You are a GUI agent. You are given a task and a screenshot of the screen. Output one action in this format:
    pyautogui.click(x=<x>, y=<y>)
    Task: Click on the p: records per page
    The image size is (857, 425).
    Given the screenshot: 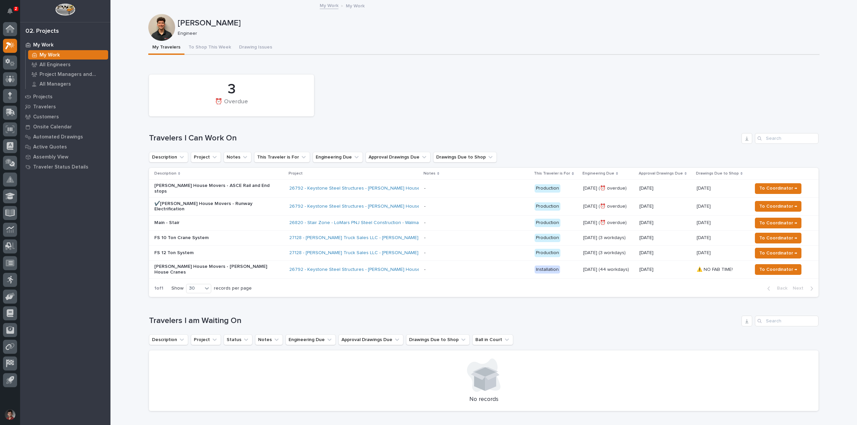 What is the action you would take?
    pyautogui.click(x=233, y=288)
    